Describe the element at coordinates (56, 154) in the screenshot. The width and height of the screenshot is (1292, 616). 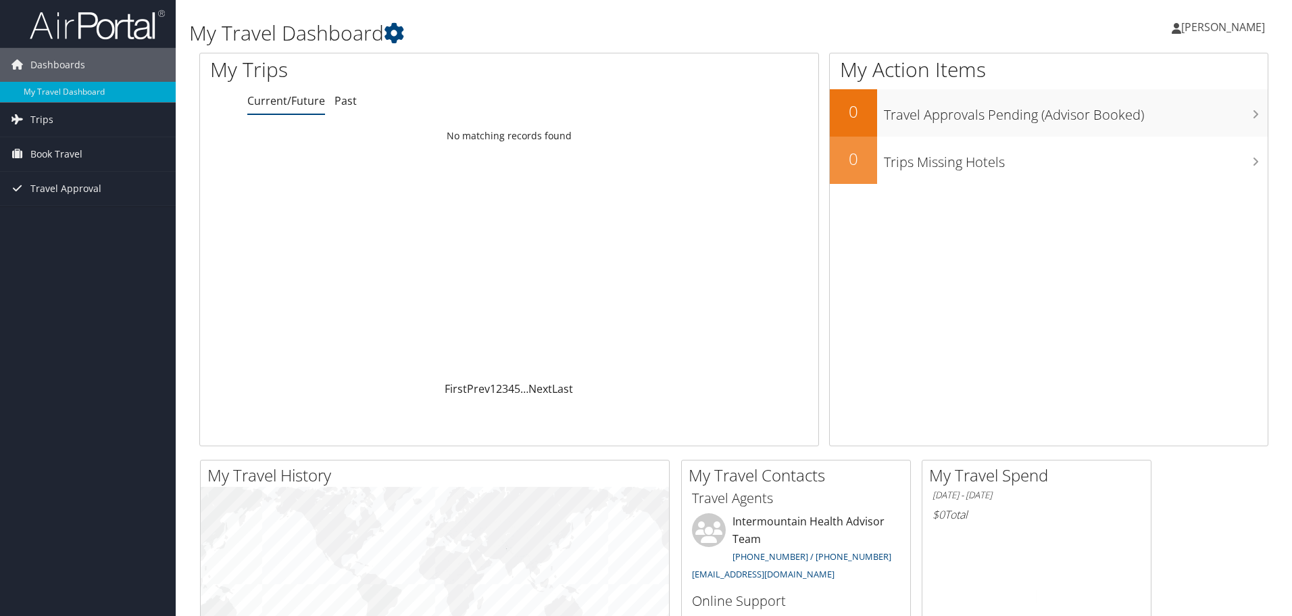
I see `span: Book Travel` at that location.